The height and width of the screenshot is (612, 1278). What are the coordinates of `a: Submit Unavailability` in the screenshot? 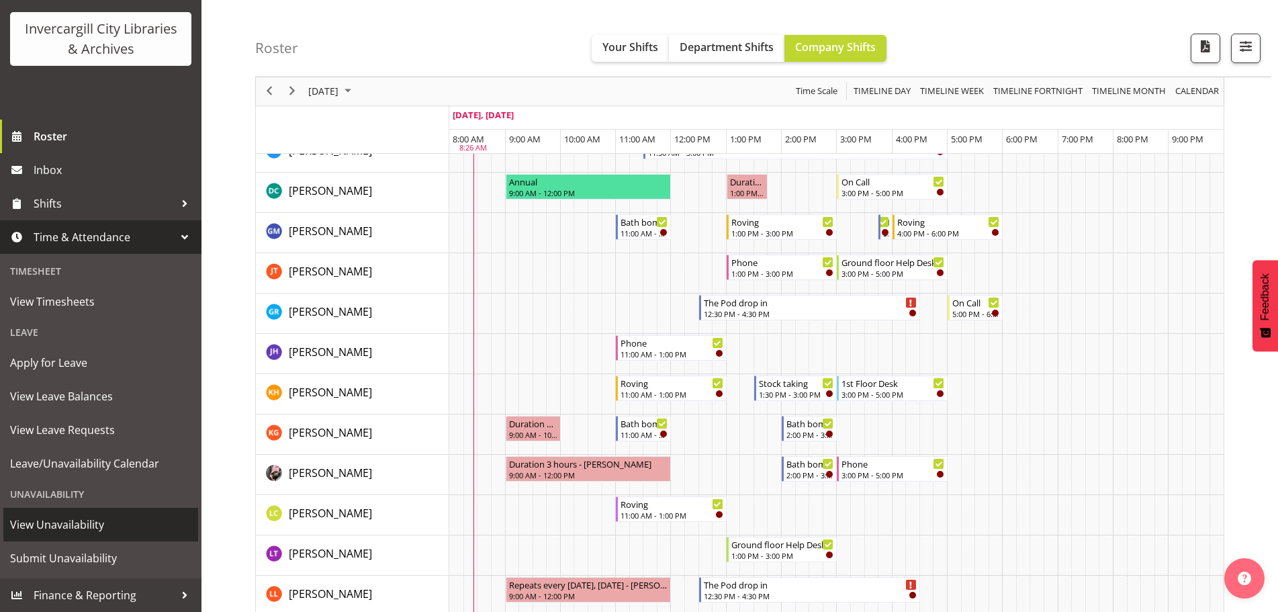 It's located at (101, 558).